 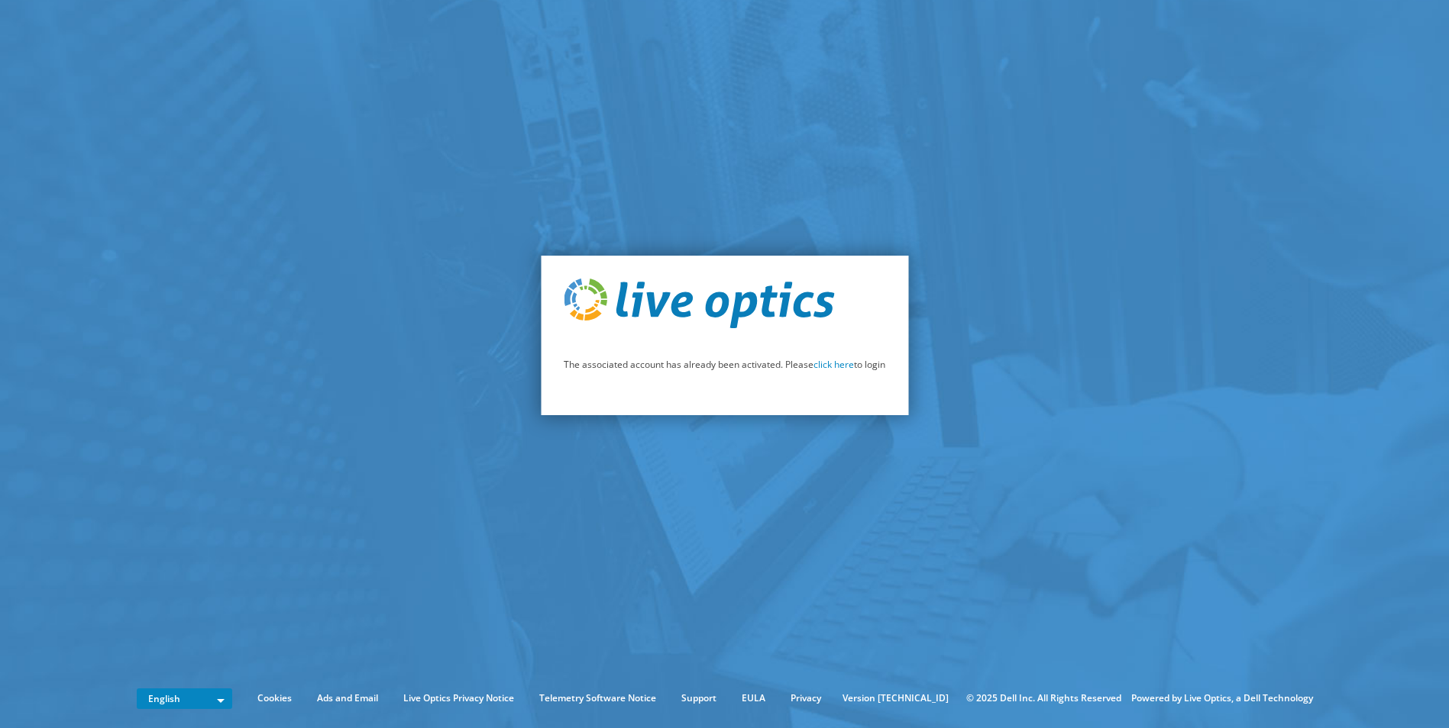 What do you see at coordinates (1043, 699) in the screenshot?
I see `li: © 2025 Dell Inc. All Rights Reserved` at bounding box center [1043, 699].